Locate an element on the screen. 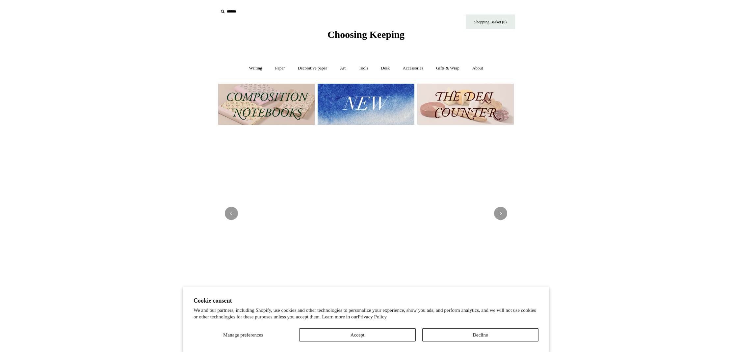 The image size is (732, 352). a: Decorative paper is located at coordinates (312, 68).